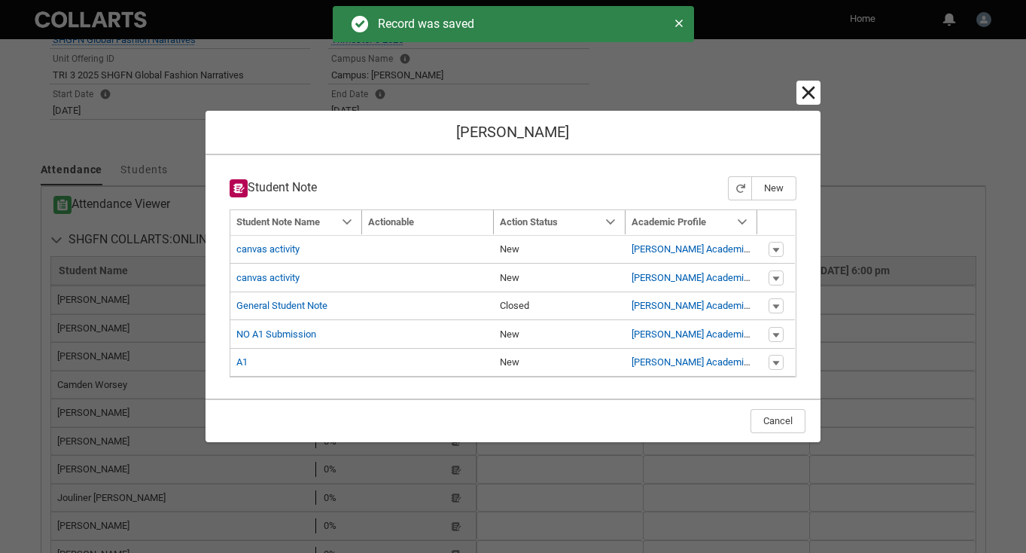  Describe the element at coordinates (242, 361) in the screenshot. I see `a: A1` at that location.